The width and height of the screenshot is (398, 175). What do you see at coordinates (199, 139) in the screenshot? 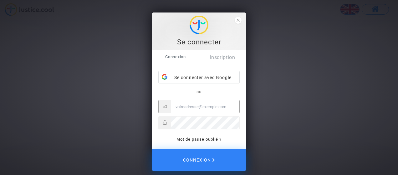
I see `a: Mot de passe oublié ?` at bounding box center [199, 139].